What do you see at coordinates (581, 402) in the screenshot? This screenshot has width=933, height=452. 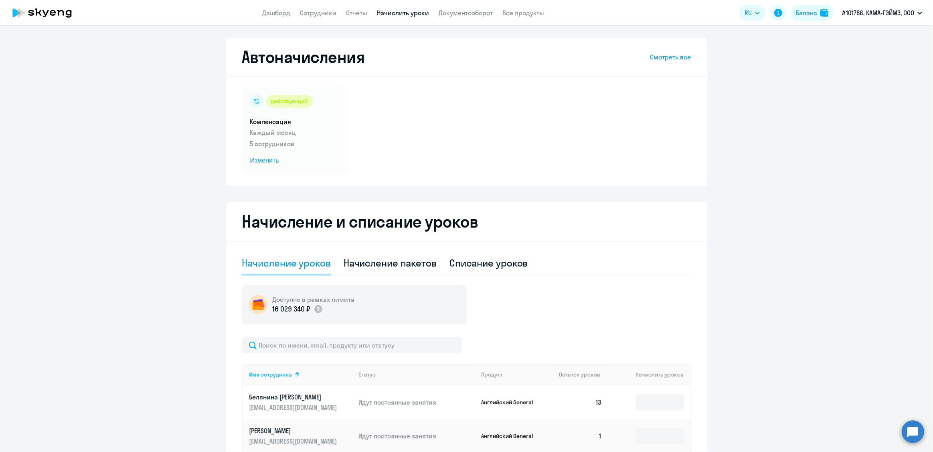 I see `td: 13` at bounding box center [581, 402].